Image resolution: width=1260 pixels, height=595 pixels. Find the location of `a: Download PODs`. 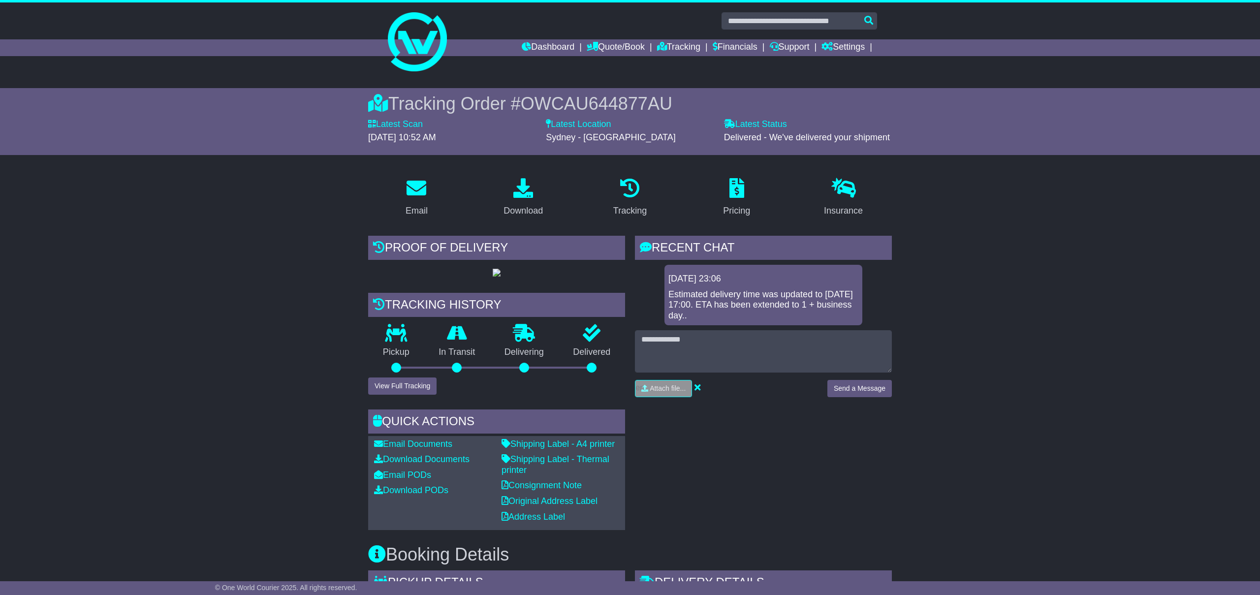

a: Download PODs is located at coordinates (411, 490).